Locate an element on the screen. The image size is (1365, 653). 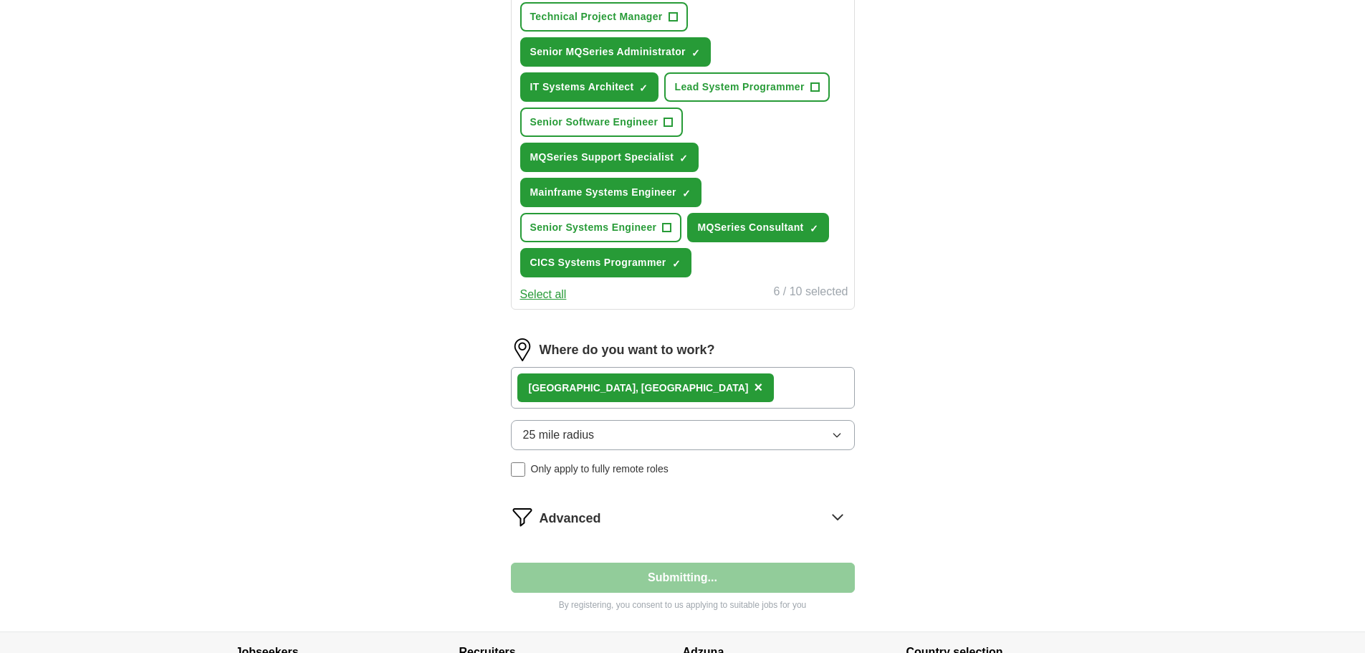
span: Senior Systems Engineer is located at coordinates (593, 227).